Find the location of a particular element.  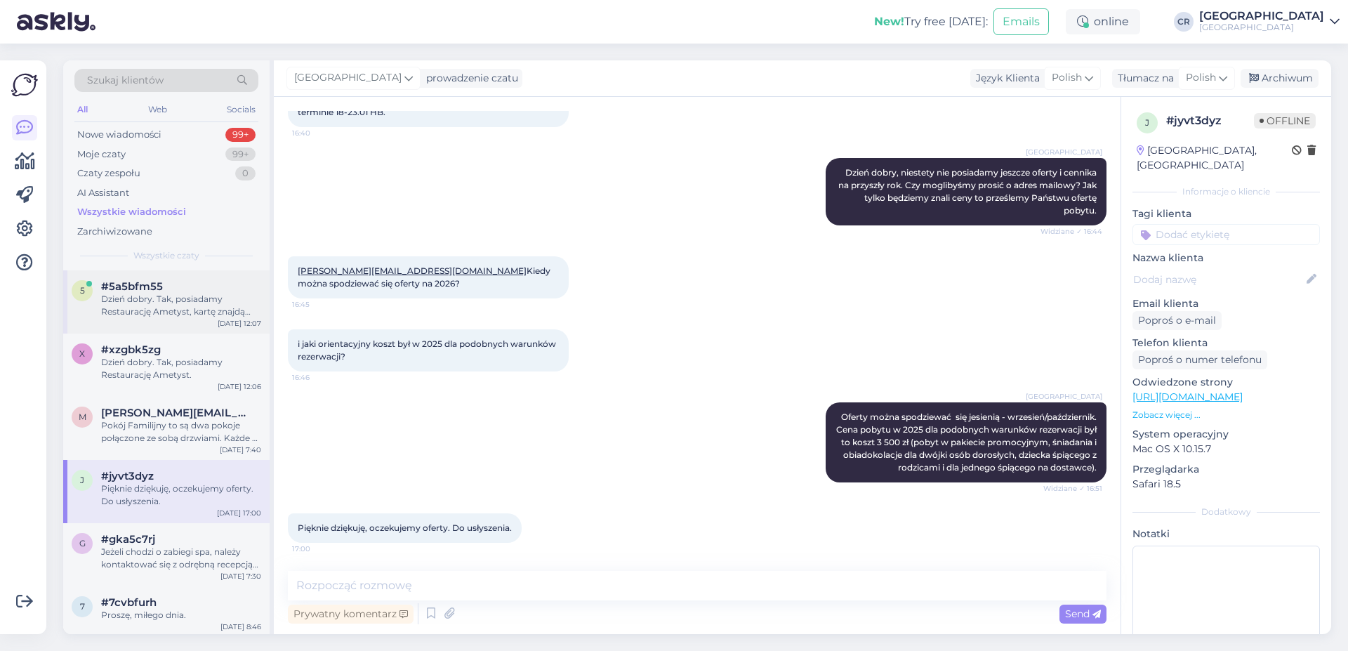

span: Widziane ✓ 16:51 is located at coordinates (1073, 488).